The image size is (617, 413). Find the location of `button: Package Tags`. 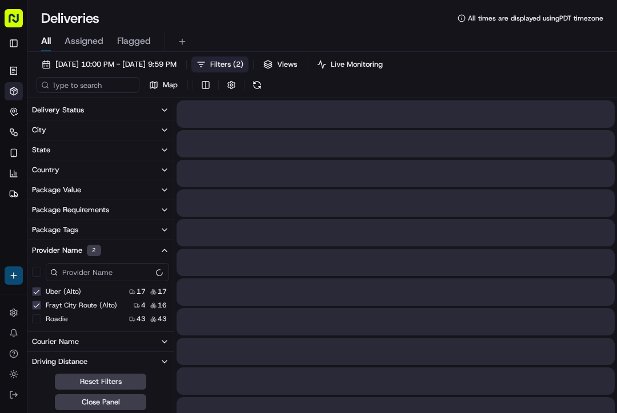

button: Package Tags is located at coordinates (100, 230).